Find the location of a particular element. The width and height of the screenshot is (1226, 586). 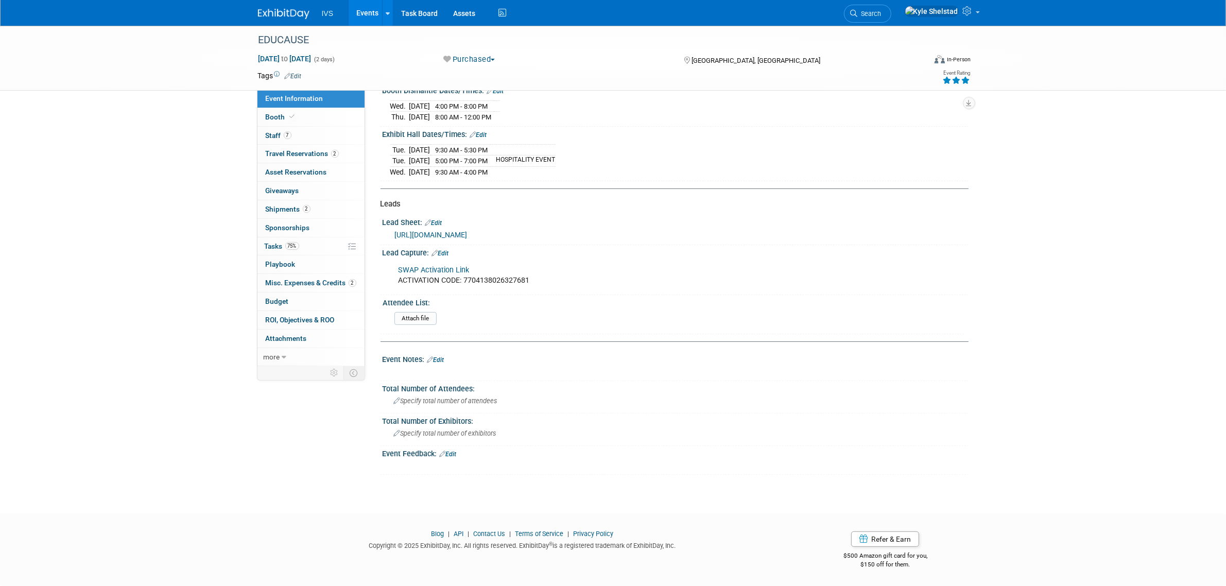

div: Event Rating is located at coordinates (956, 73).